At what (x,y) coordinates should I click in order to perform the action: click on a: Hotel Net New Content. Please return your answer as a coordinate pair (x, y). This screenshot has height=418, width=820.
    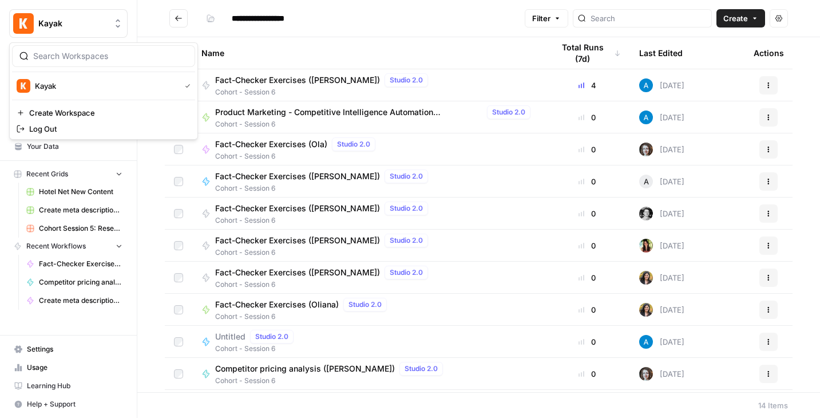
    Looking at the image, I should click on (74, 192).